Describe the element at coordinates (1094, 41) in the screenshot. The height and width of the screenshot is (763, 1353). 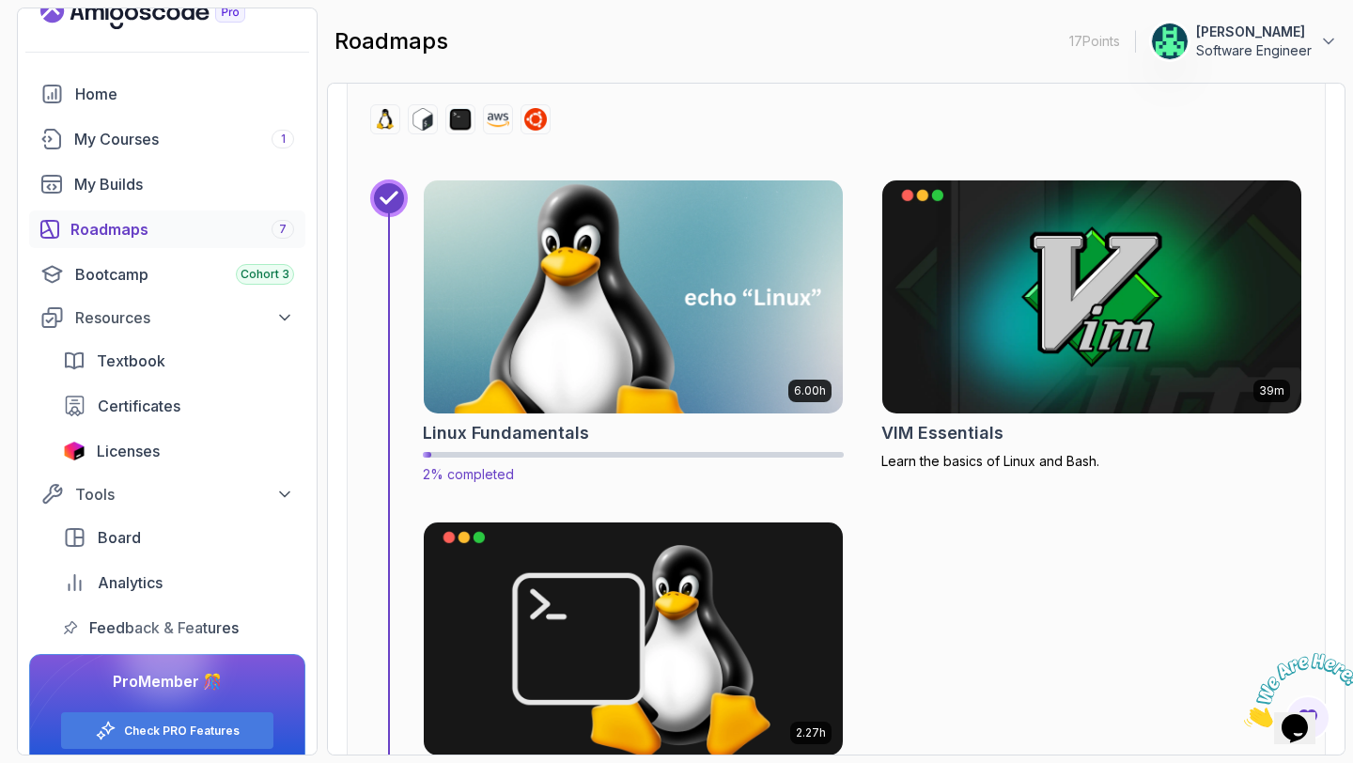
I see `p: 17 Points` at that location.